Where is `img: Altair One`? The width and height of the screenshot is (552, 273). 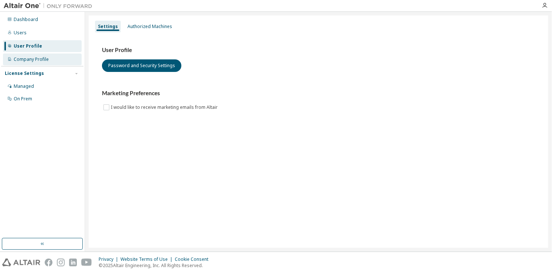 img: Altair One is located at coordinates (50, 6).